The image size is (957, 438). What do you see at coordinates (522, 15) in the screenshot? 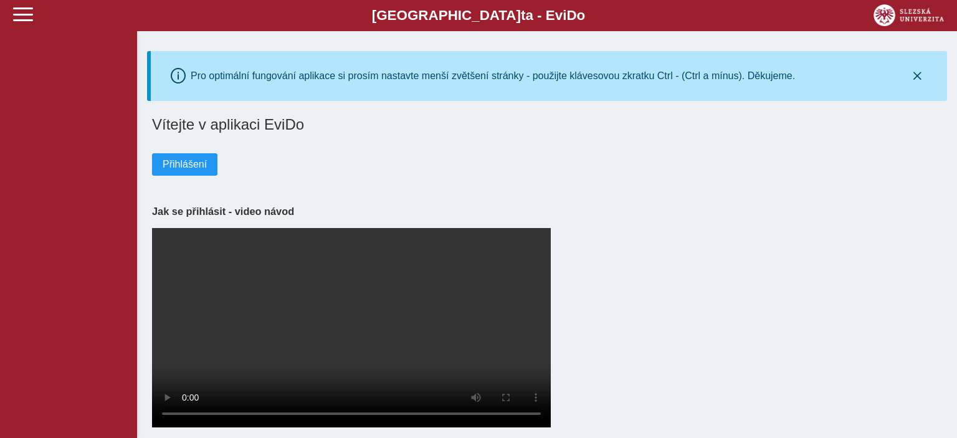
I see `span: t` at bounding box center [522, 15].